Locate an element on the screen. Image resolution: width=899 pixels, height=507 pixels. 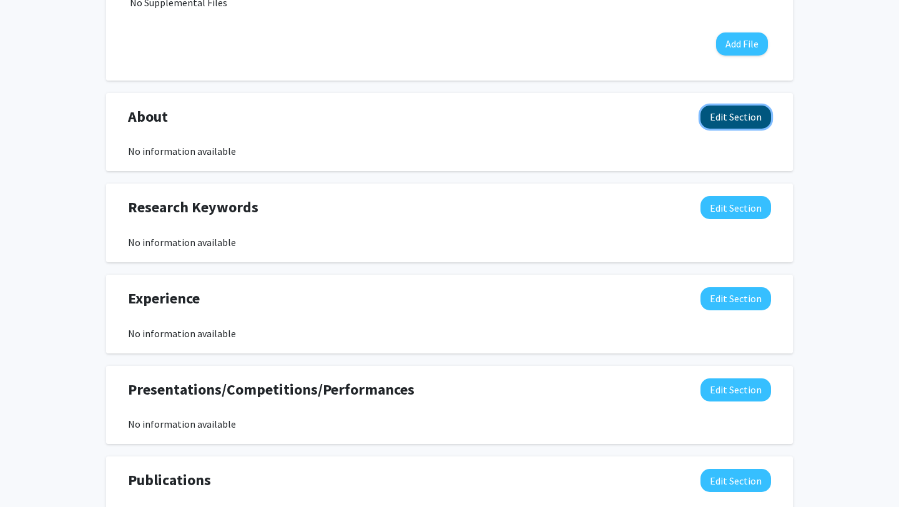
button: Edit Research Keywords is located at coordinates (736, 207).